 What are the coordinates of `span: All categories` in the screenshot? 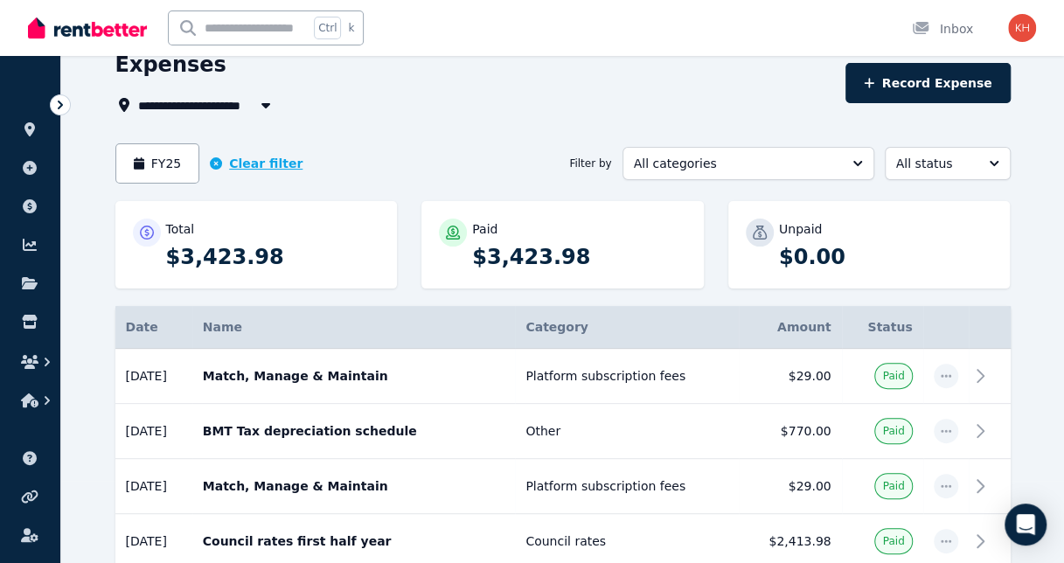 It's located at (736, 164).